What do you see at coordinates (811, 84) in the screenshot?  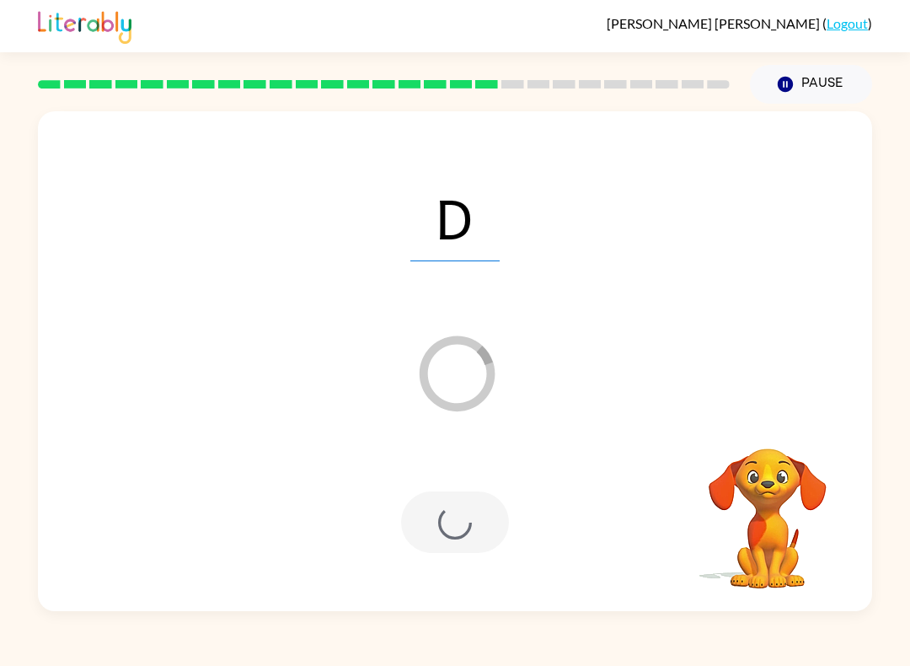 I see `button: Pause` at bounding box center [811, 84].